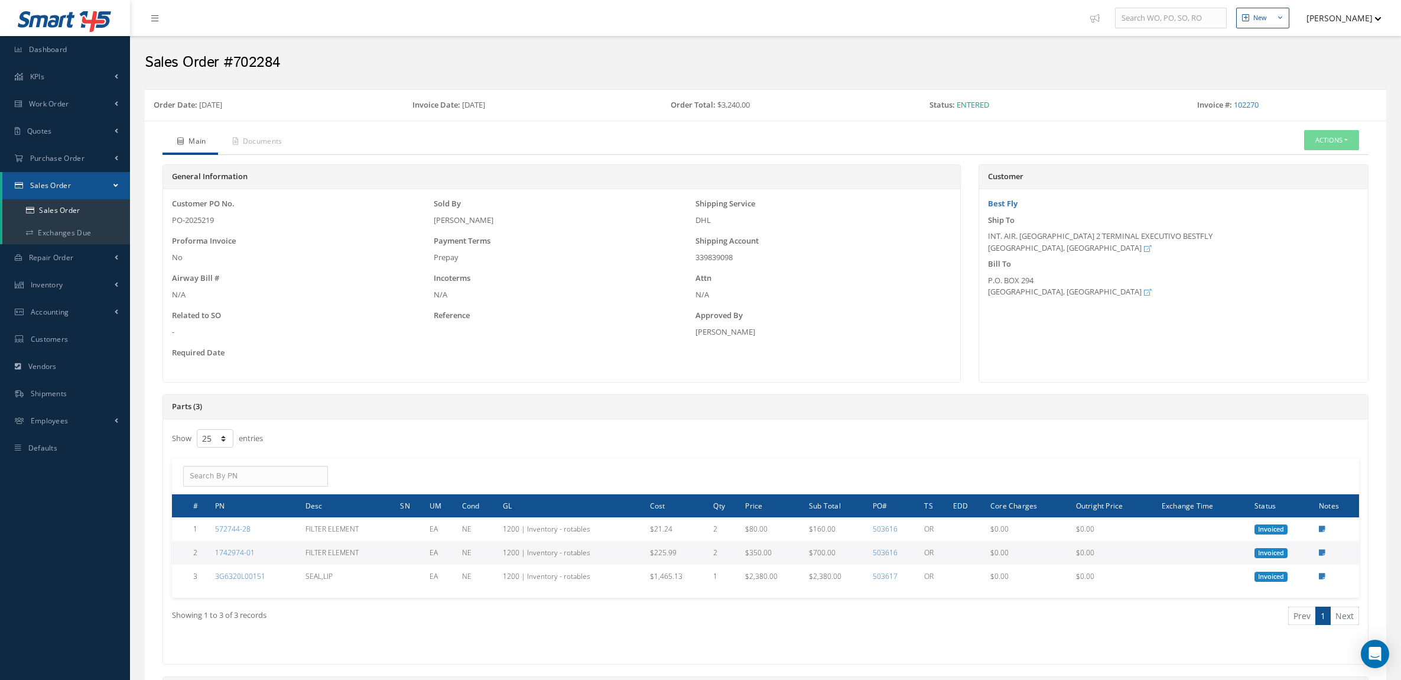 The width and height of the screenshot is (1401, 680). What do you see at coordinates (822, 552) in the screenshot?
I see `span: $700.00` at bounding box center [822, 552].